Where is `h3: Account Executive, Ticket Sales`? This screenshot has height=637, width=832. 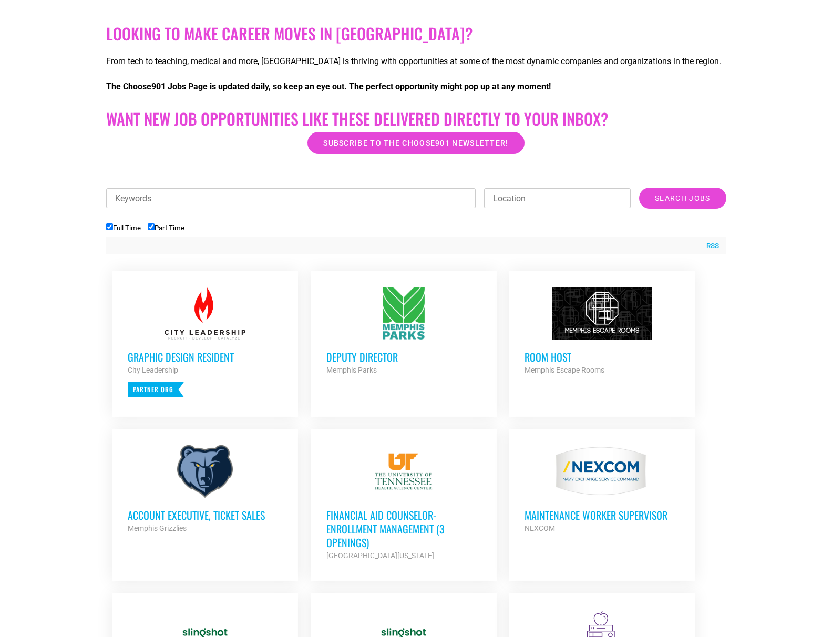 h3: Account Executive, Ticket Sales is located at coordinates (205, 515).